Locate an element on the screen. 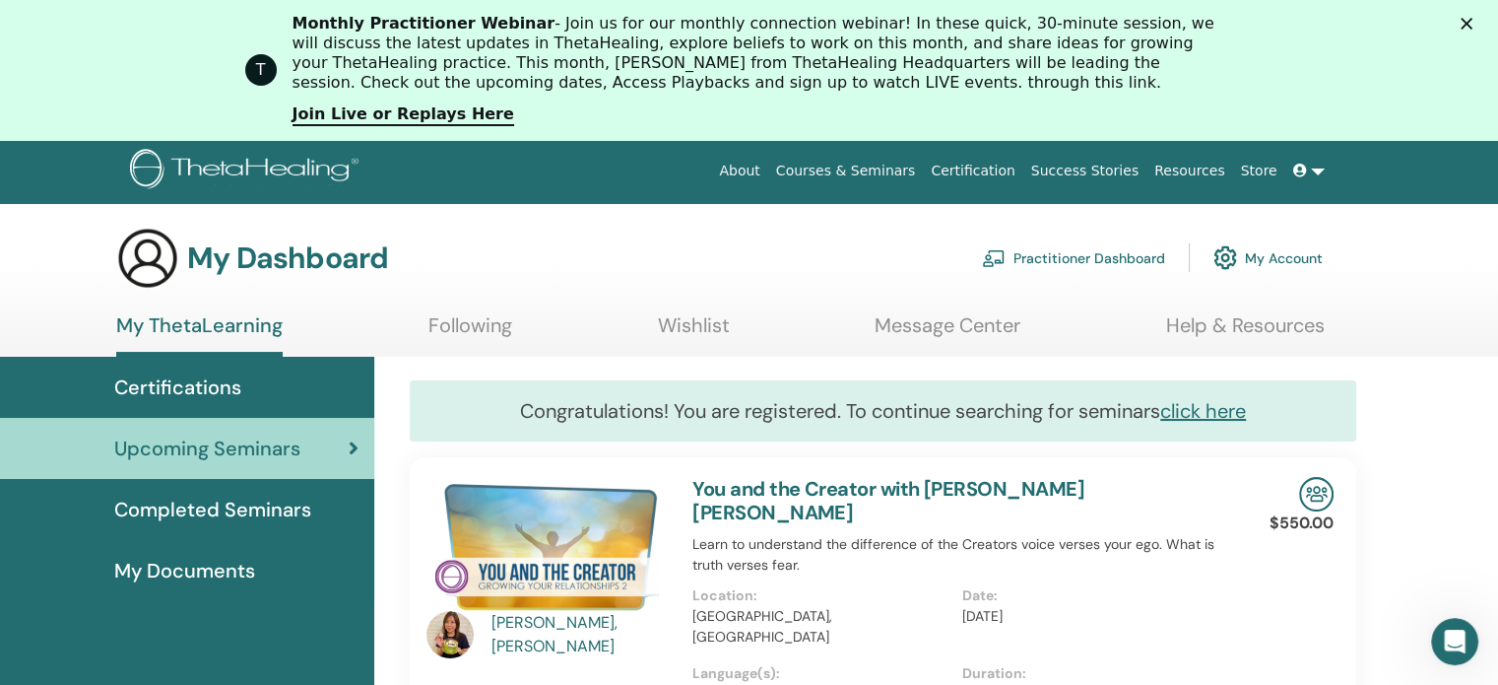 The image size is (1498, 685). span: Completed Seminars is located at coordinates (213, 509).